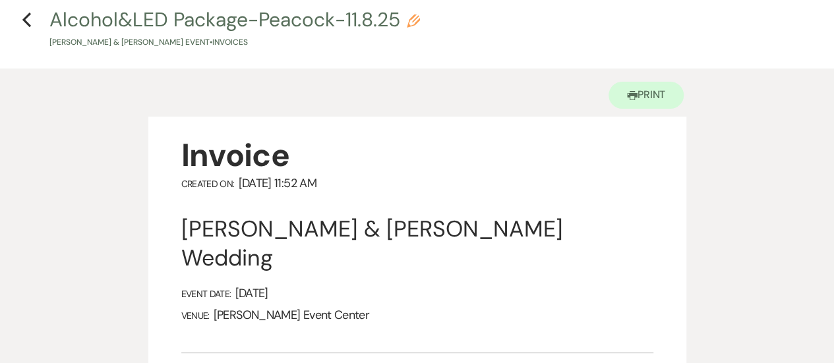  What do you see at coordinates (417, 156) in the screenshot?
I see `div: Invoice` at bounding box center [417, 156].